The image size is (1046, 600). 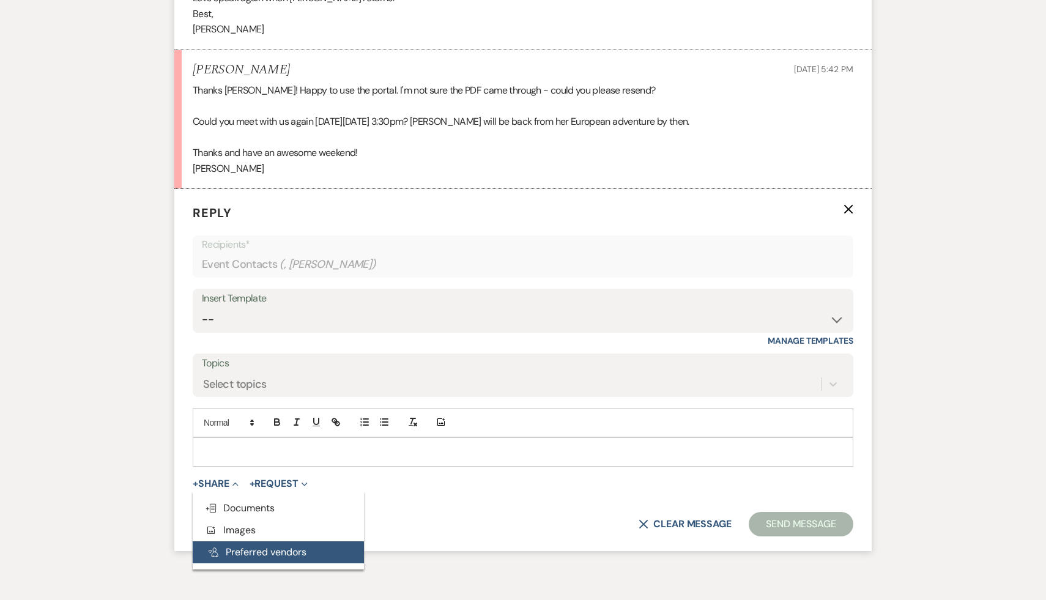 I want to click on span: Documents, so click(x=240, y=508).